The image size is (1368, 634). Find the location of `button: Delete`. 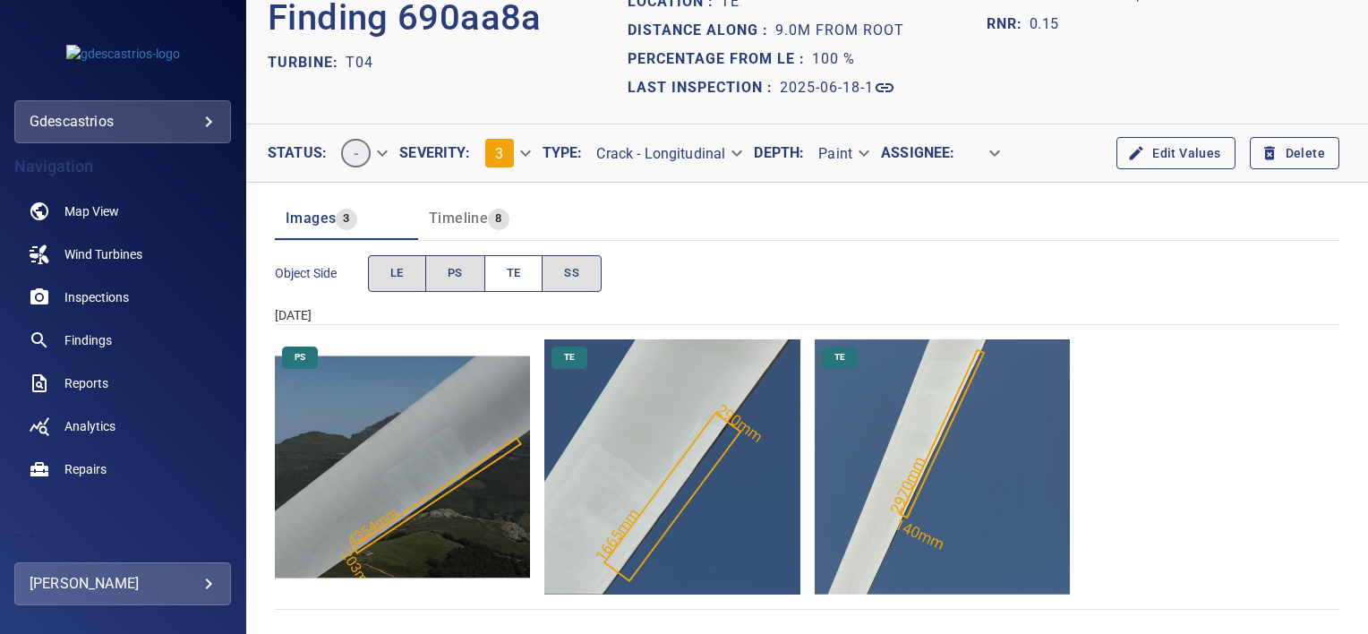

button: Delete is located at coordinates (1295, 153).